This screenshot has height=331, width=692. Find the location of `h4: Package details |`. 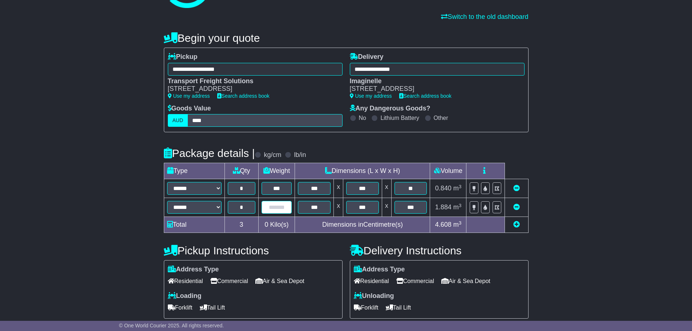

h4: Package details | is located at coordinates (209, 153).